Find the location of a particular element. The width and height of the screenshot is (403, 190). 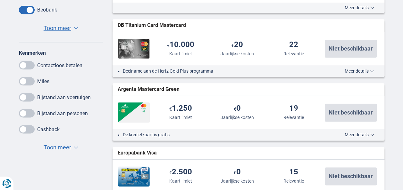

div: 22 is located at coordinates (293, 45).